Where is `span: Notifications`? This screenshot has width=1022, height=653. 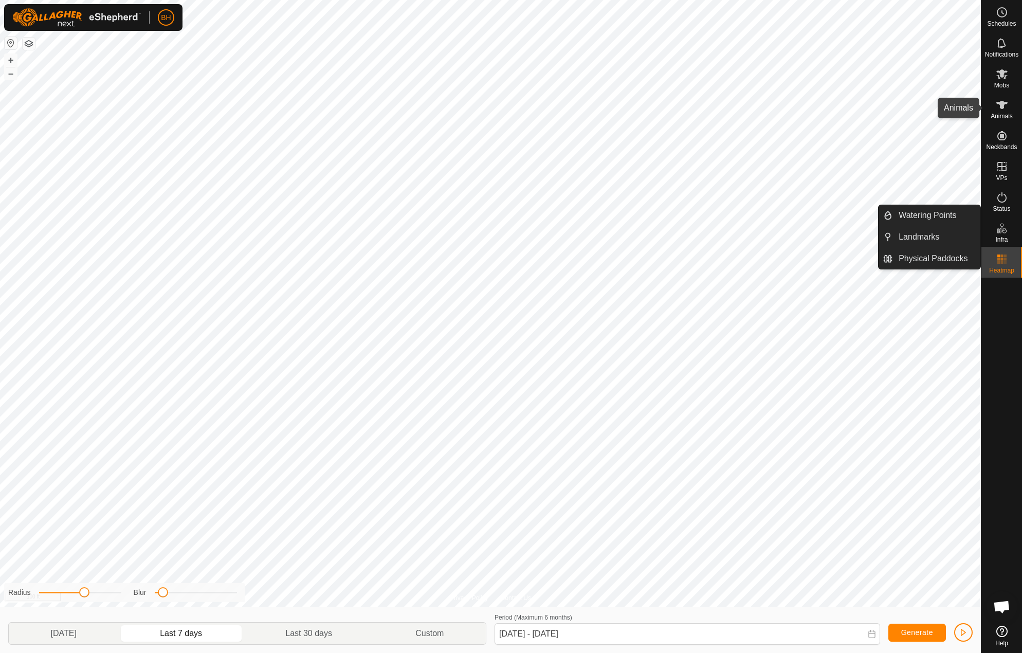
span: Notifications is located at coordinates (1002, 55).